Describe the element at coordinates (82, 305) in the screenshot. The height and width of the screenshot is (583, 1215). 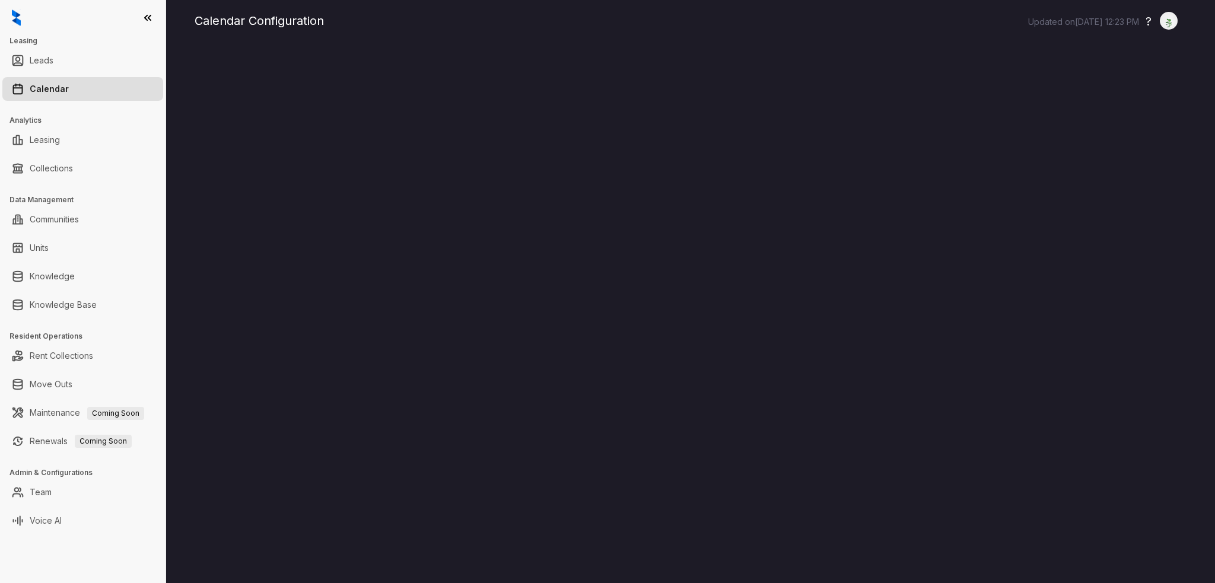
I see `li: Knowledge Base` at that location.